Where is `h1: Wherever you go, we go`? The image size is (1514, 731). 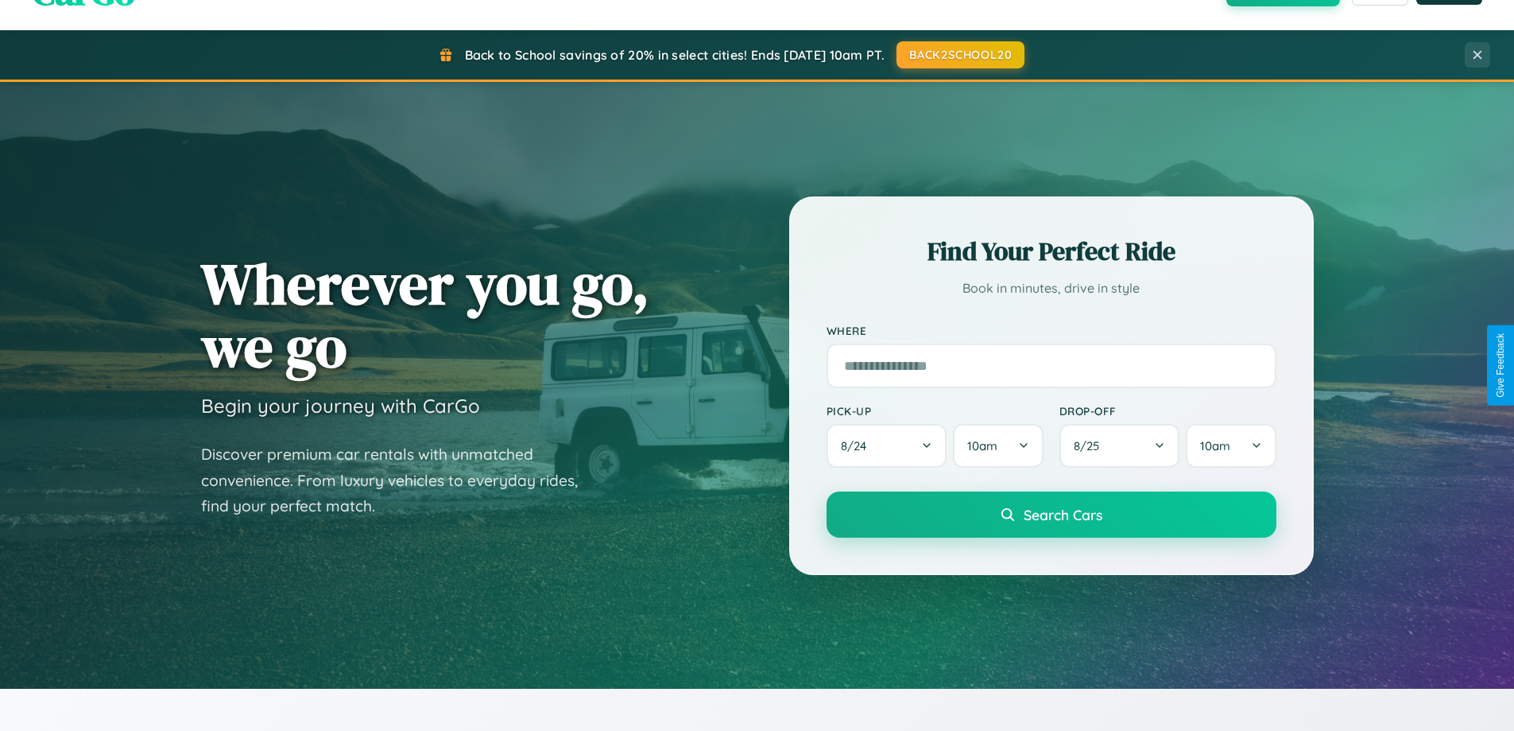
h1: Wherever you go, we go is located at coordinates (425, 315).